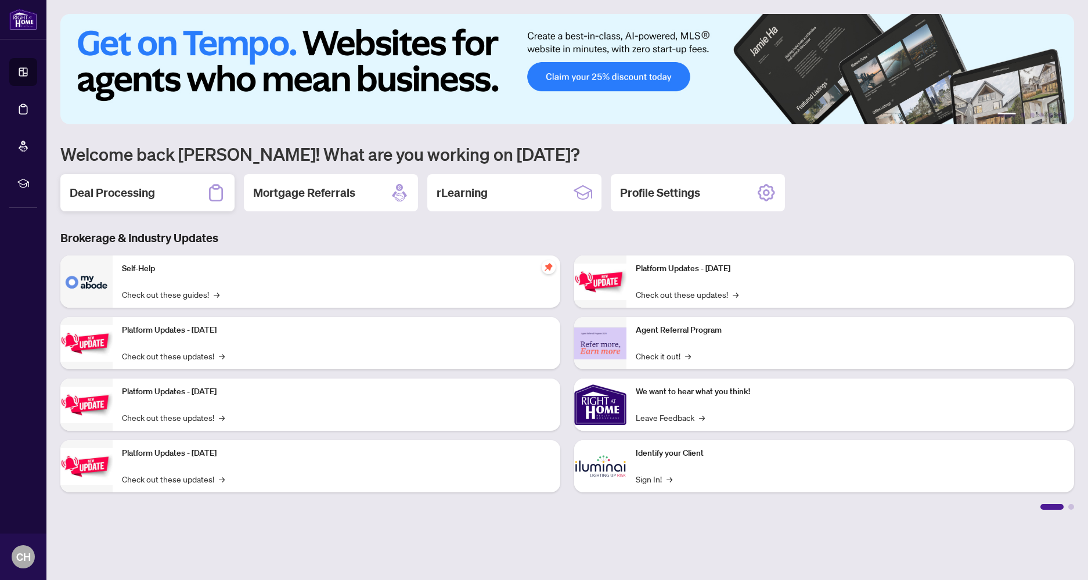 This screenshot has width=1088, height=580. Describe the element at coordinates (567, 69) in the screenshot. I see `img: Slide 0` at that location.